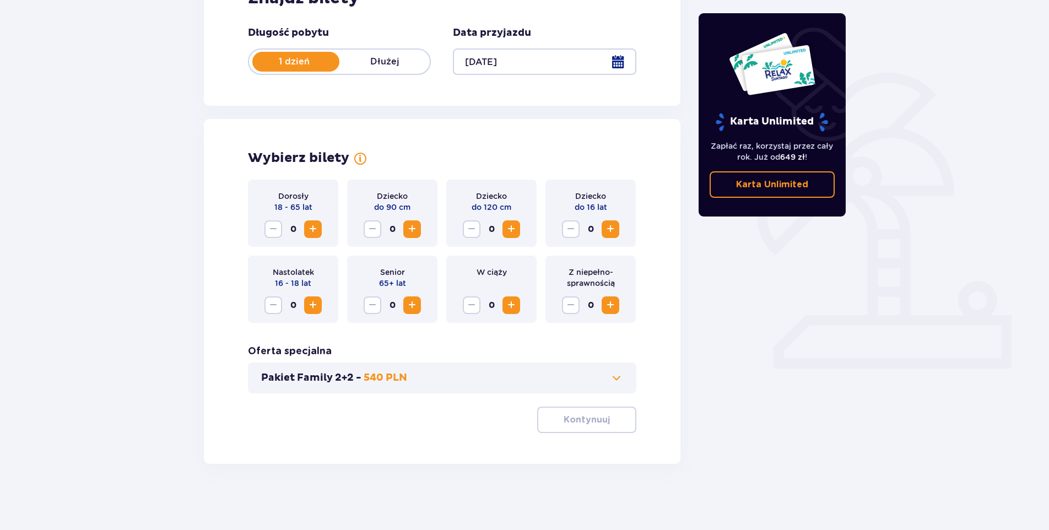 This screenshot has width=1049, height=530. I want to click on p: Wybierz bilety, so click(299, 158).